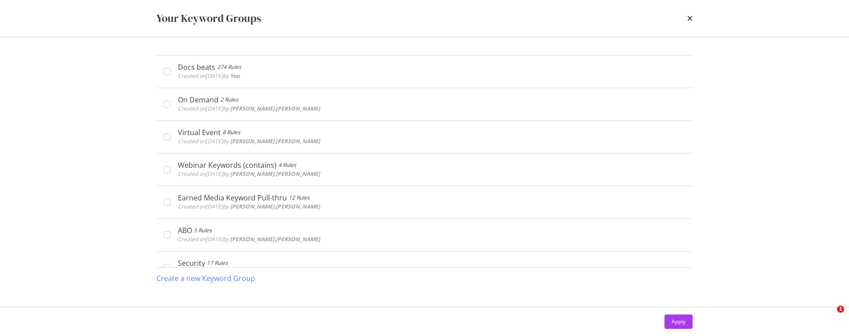 The image size is (849, 336). What do you see at coordinates (232, 198) in the screenshot?
I see `div: Earned Media Keyword Pull-thru` at bounding box center [232, 198].